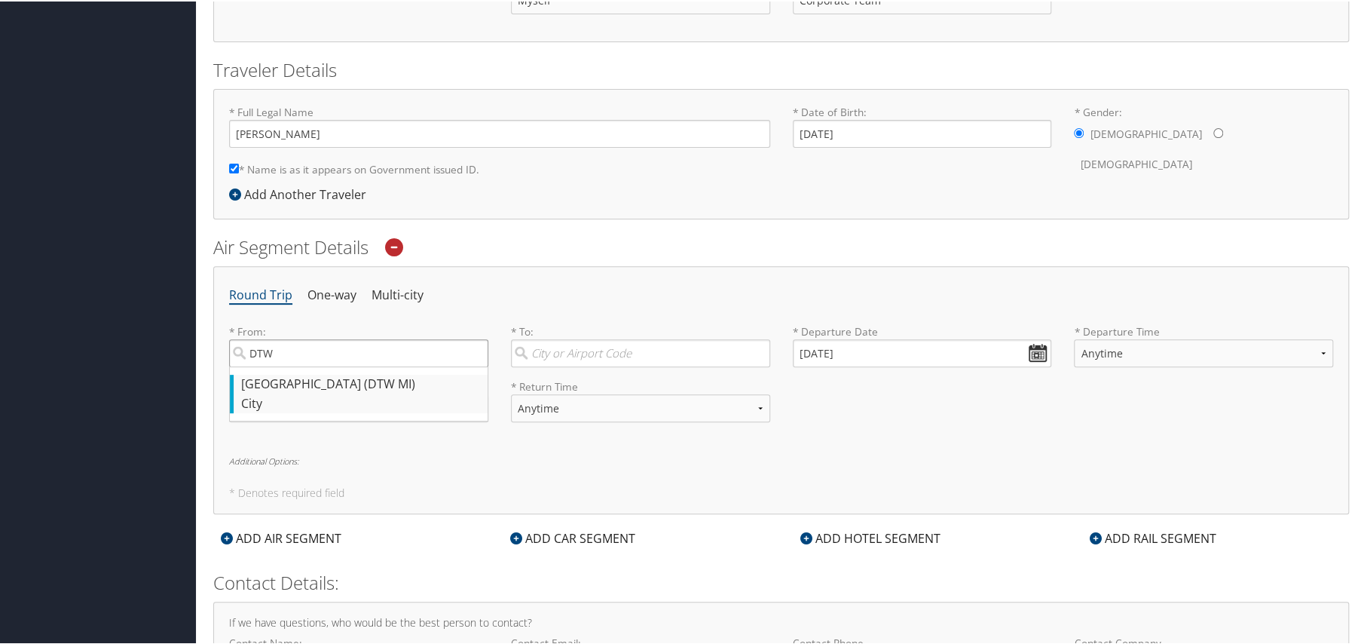 The width and height of the screenshot is (1361, 644). What do you see at coordinates (359, 344) in the screenshot?
I see `label: * From:` at bounding box center [359, 344].